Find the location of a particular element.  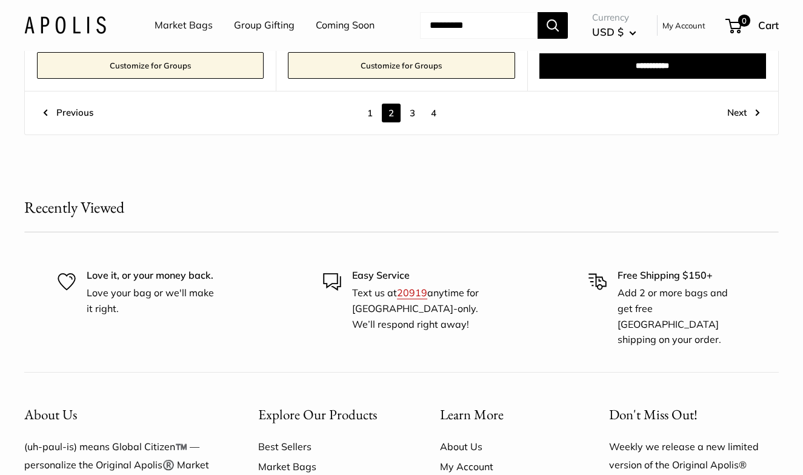

button: USD $ is located at coordinates (614, 32).